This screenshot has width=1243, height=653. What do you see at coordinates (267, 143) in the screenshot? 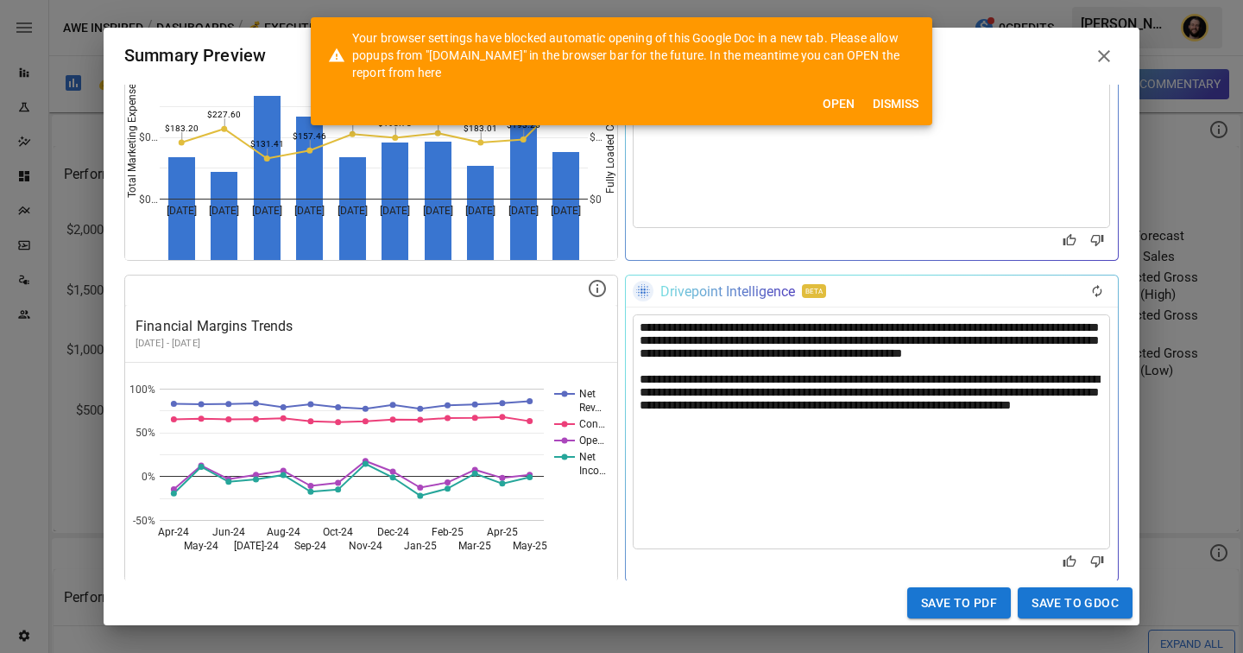
I see `text: $131.41` at bounding box center [267, 143].